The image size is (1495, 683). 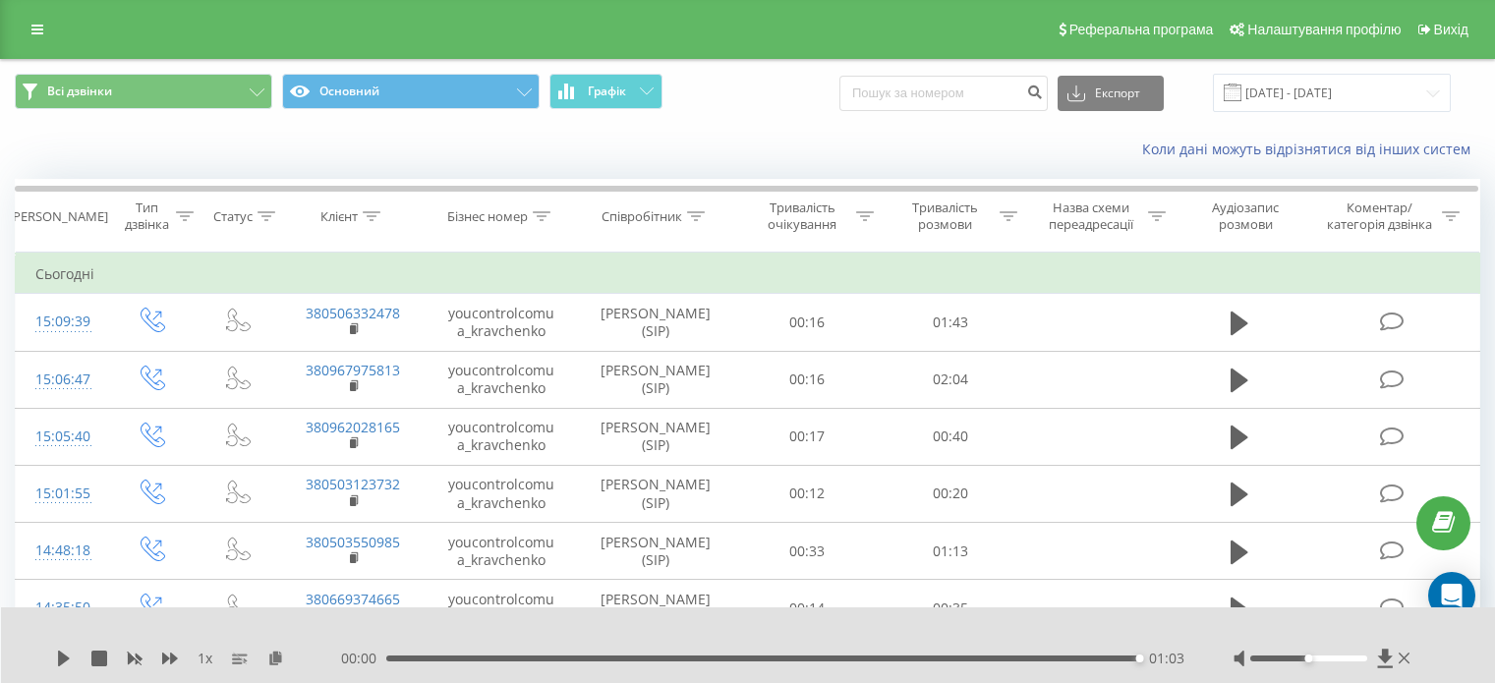 What do you see at coordinates (61, 322) in the screenshot?
I see `div: 15:09:39` at bounding box center [61, 322].